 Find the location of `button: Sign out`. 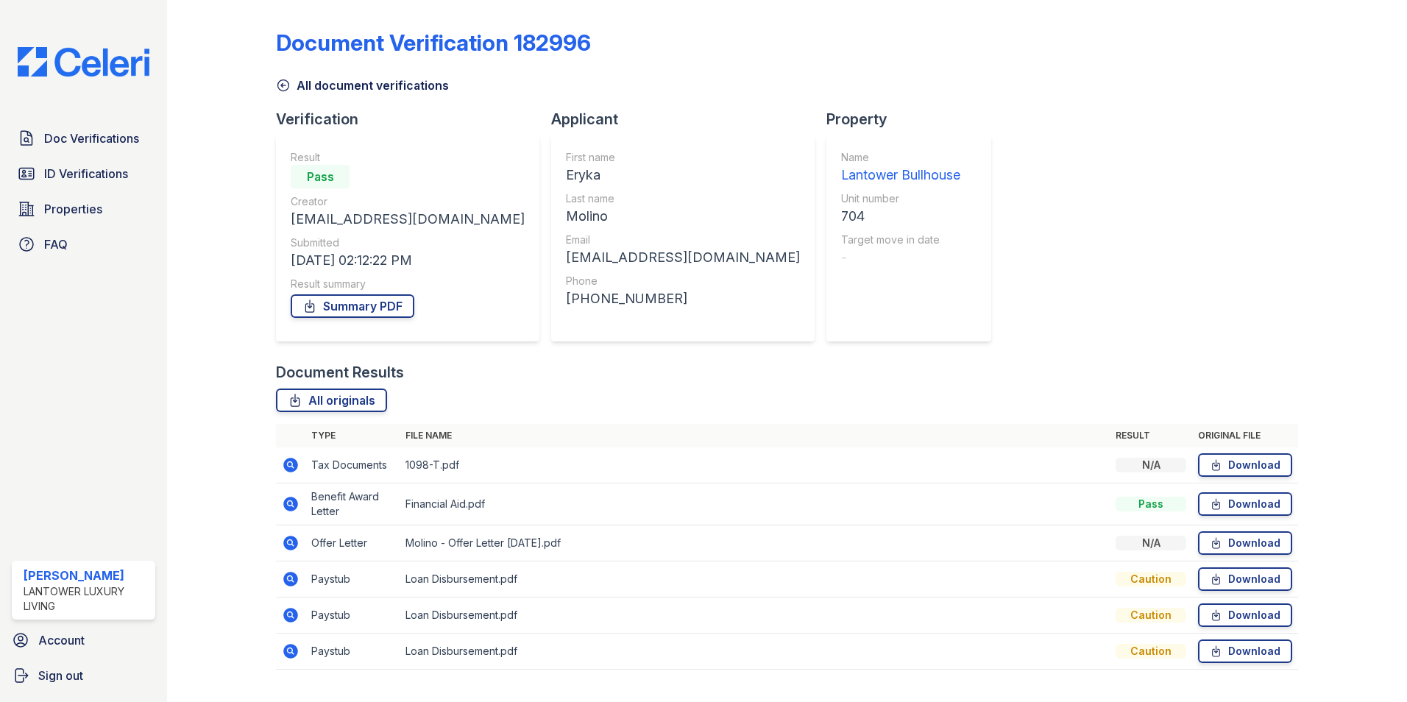

button: Sign out is located at coordinates (83, 676).